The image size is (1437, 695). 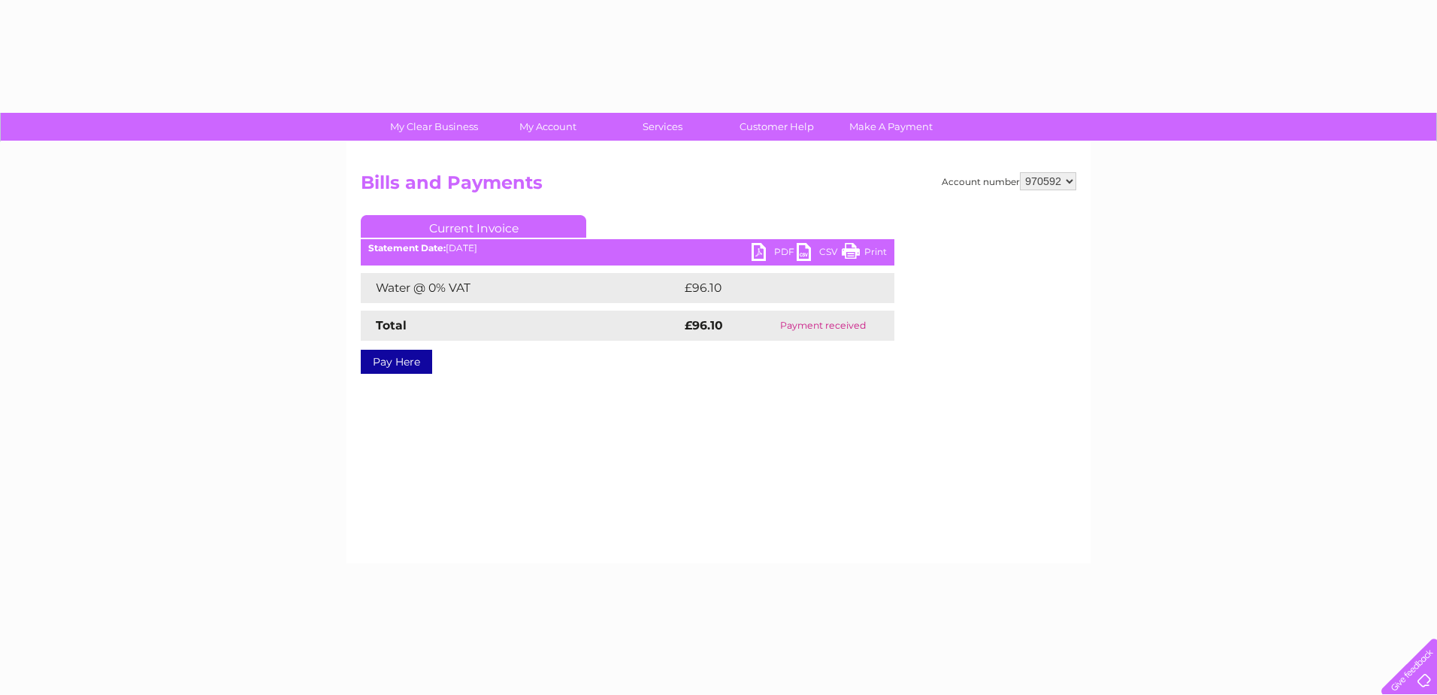 I want to click on a: PDF, so click(x=774, y=253).